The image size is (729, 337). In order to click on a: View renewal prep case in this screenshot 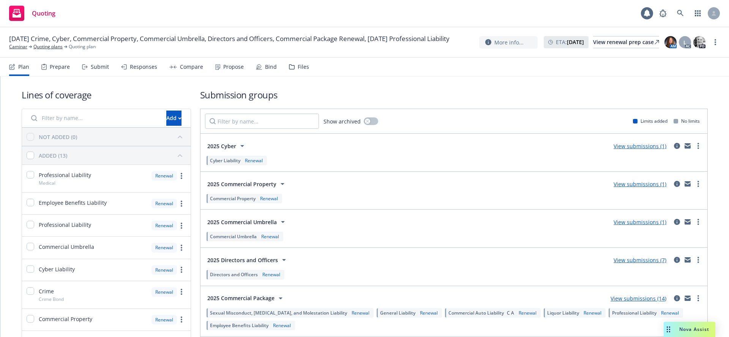, I will do `click(626, 42)`.